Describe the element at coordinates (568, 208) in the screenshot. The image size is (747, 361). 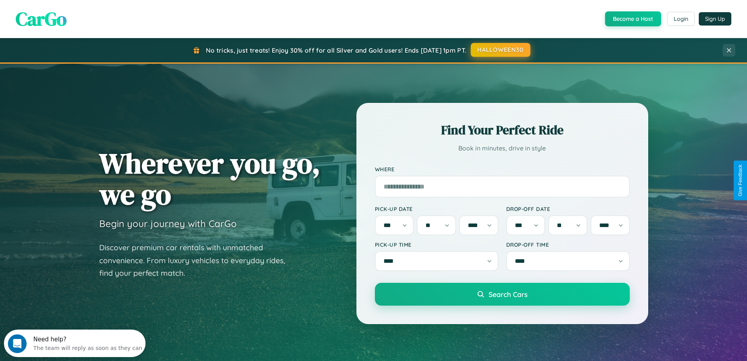
I see `label: Drop-off Date` at that location.